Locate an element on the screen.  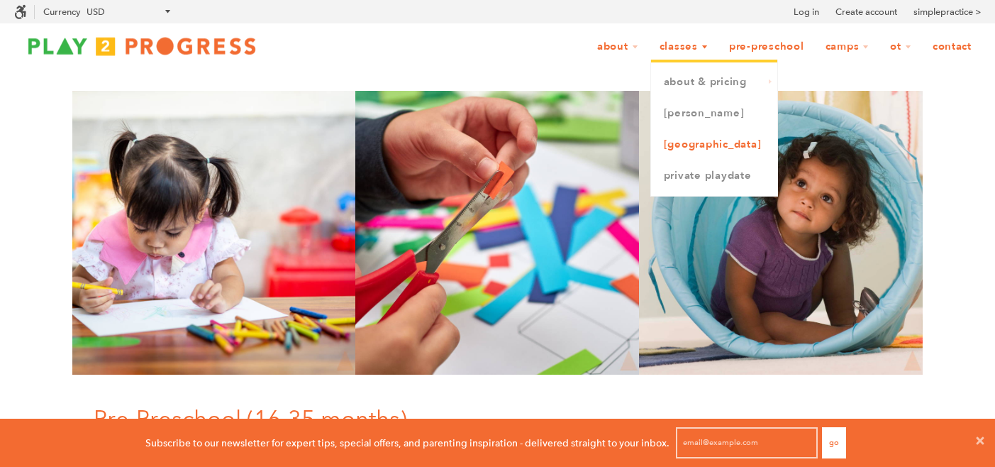
h1: Pre-Preschool (16-35 months) is located at coordinates (361, 419).